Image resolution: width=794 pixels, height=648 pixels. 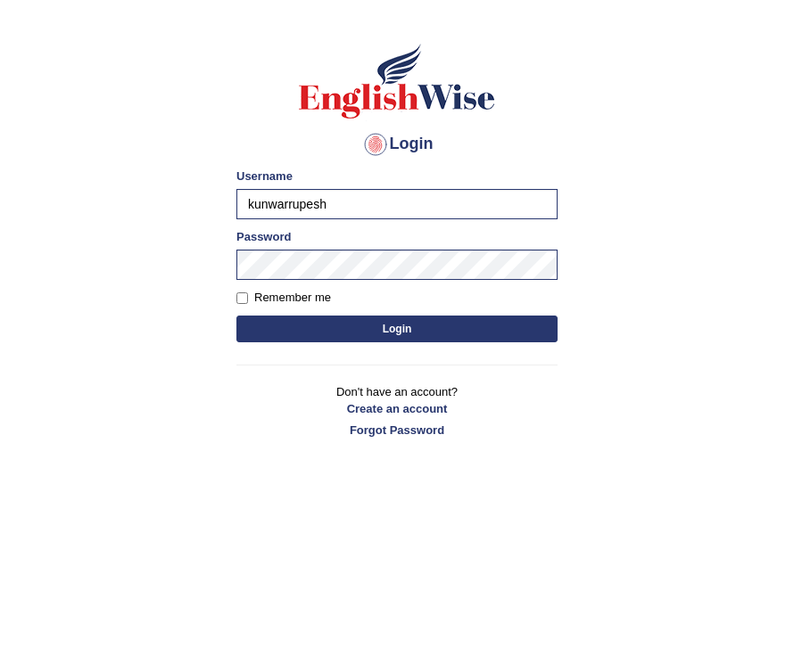 I want to click on a: Create an account, so click(x=397, y=408).